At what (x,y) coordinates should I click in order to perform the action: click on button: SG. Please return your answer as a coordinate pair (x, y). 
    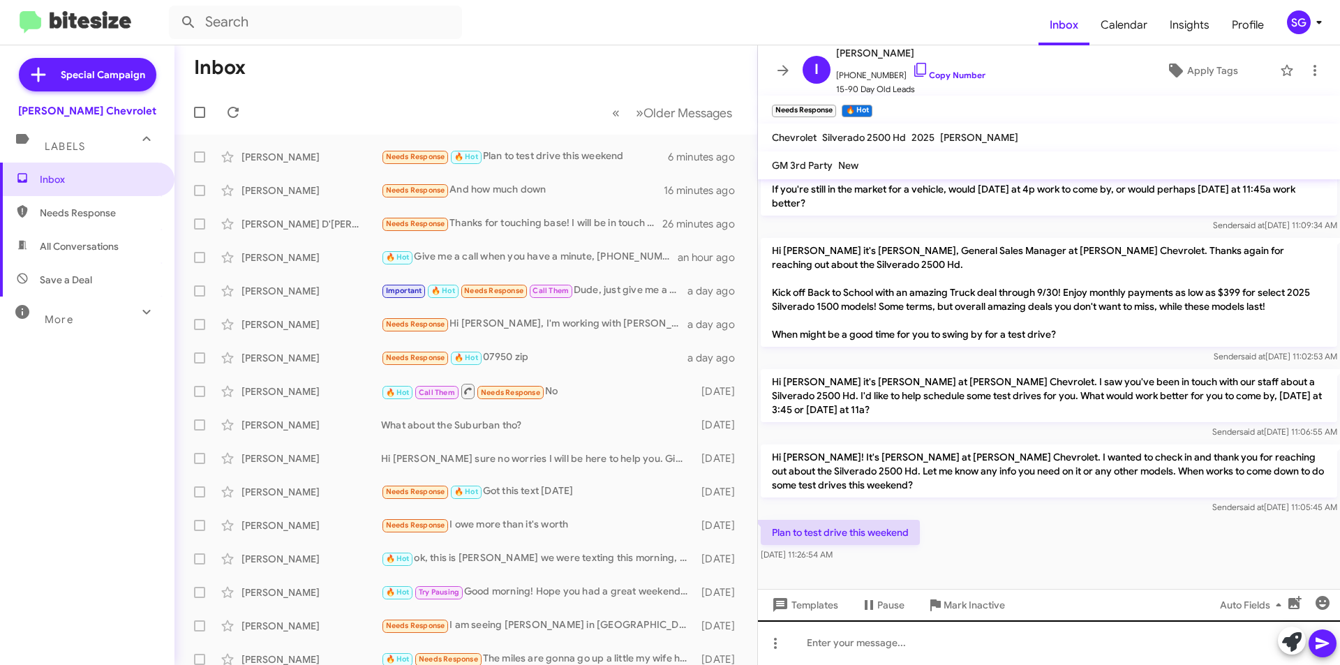
    Looking at the image, I should click on (1299, 22).